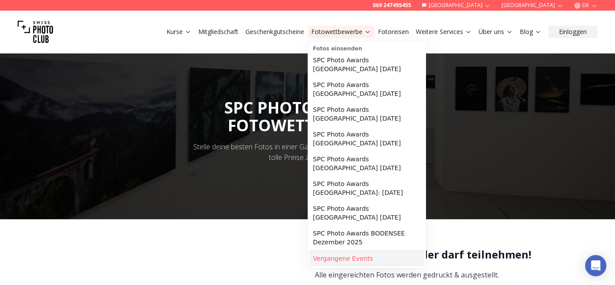 The image size is (615, 285). I want to click on a: 069 247495455, so click(391, 5).